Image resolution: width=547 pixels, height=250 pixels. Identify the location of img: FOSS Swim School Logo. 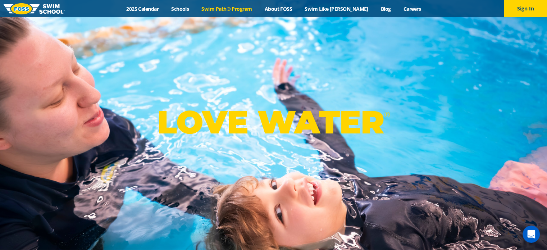
(34, 9).